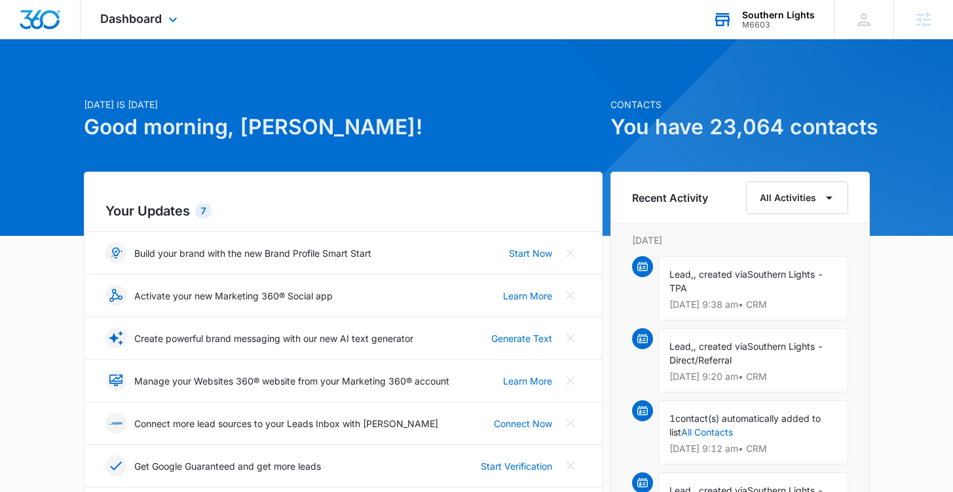  What do you see at coordinates (523, 423) in the screenshot?
I see `a: Connect Now` at bounding box center [523, 423].